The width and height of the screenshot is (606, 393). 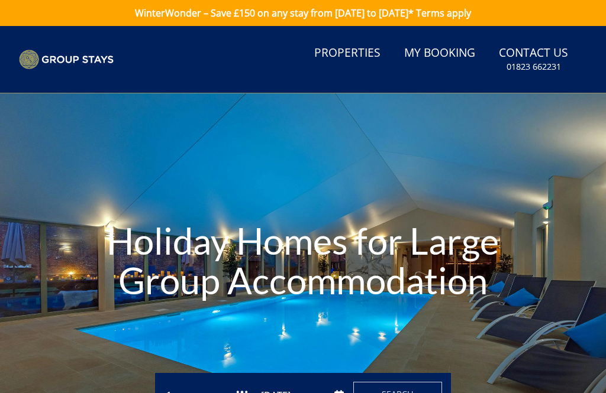 What do you see at coordinates (534, 67) in the screenshot?
I see `small: 01823 662231` at bounding box center [534, 67].